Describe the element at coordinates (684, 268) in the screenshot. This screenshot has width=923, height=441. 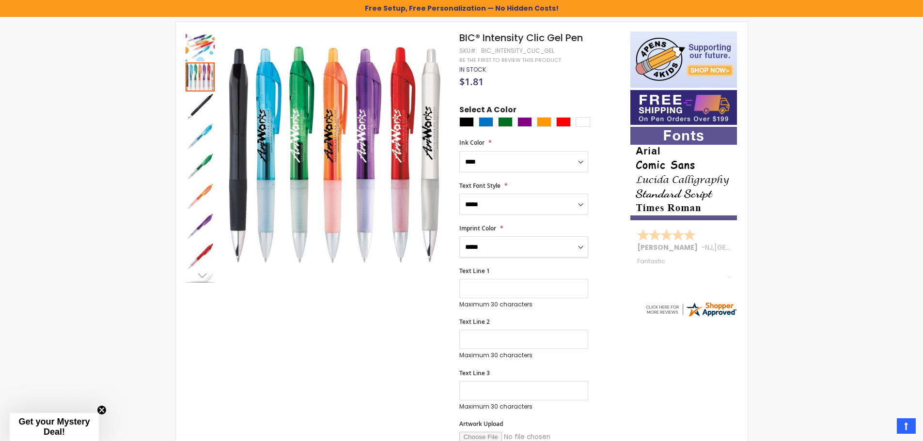
I see `div: Fantastic` at that location.